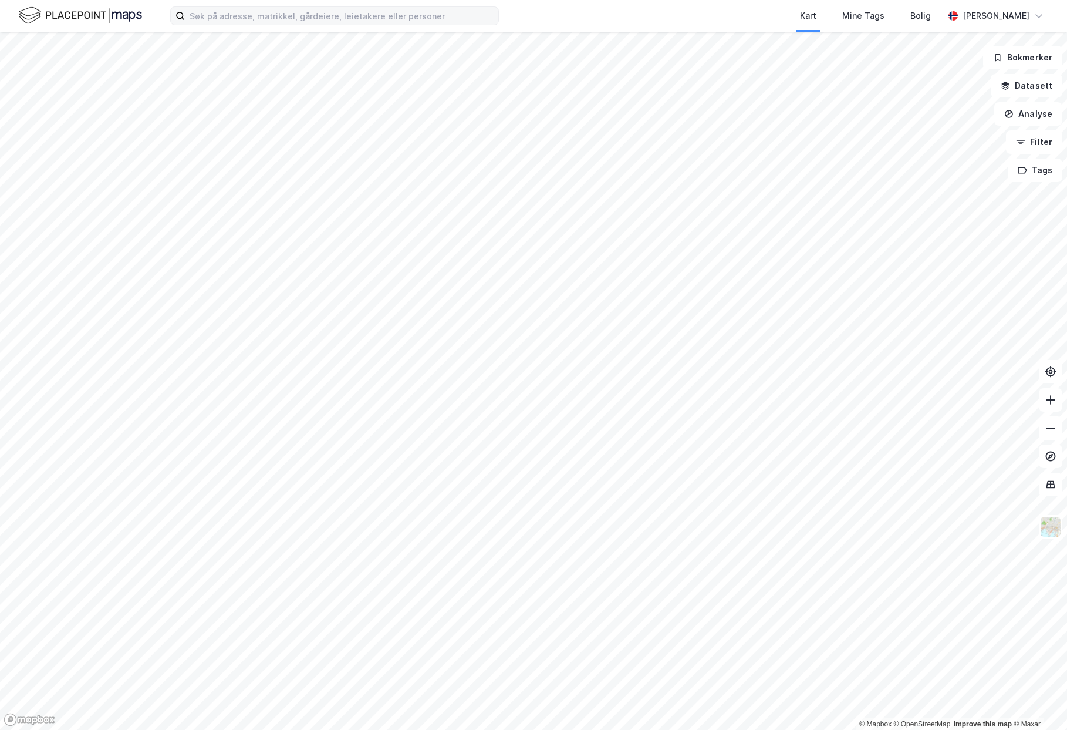 This screenshot has width=1067, height=730. I want to click on div: Bolig, so click(920, 16).